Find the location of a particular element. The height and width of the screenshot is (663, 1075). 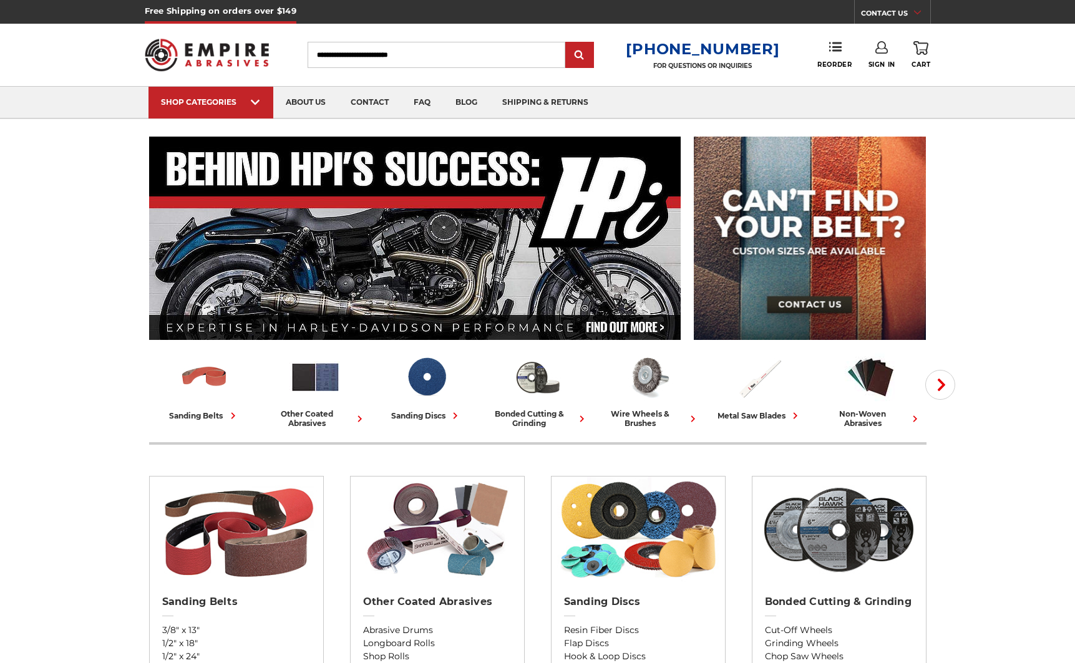

a: non-woven abrasives is located at coordinates (871, 389).